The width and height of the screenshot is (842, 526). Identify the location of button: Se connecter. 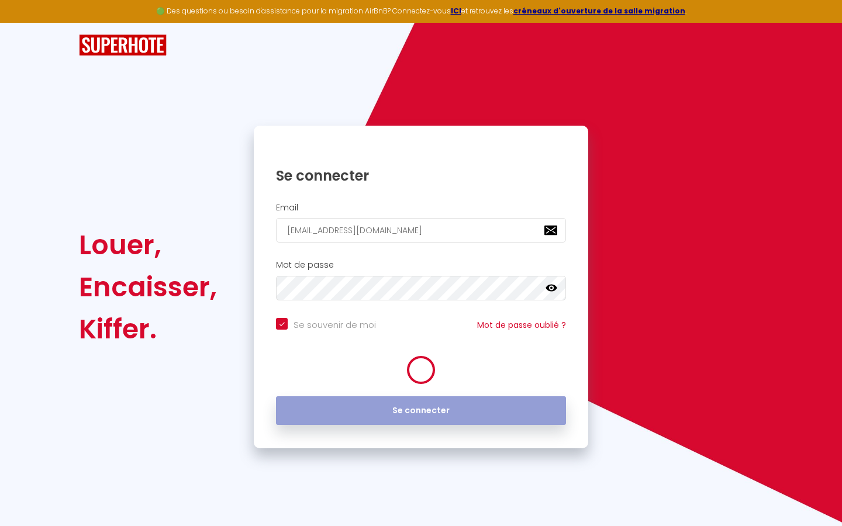
(421, 411).